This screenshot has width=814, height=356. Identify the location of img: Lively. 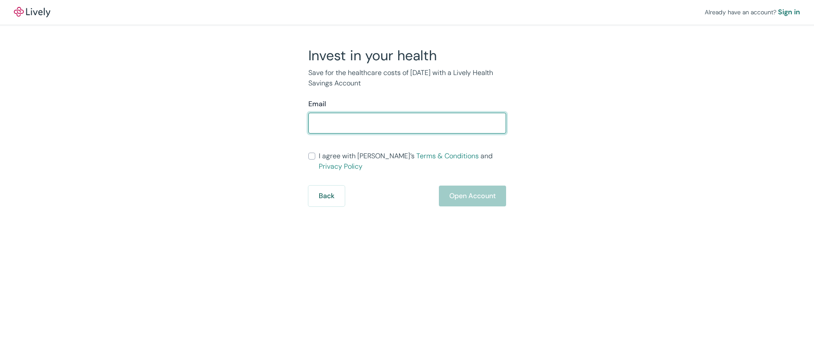
(32, 12).